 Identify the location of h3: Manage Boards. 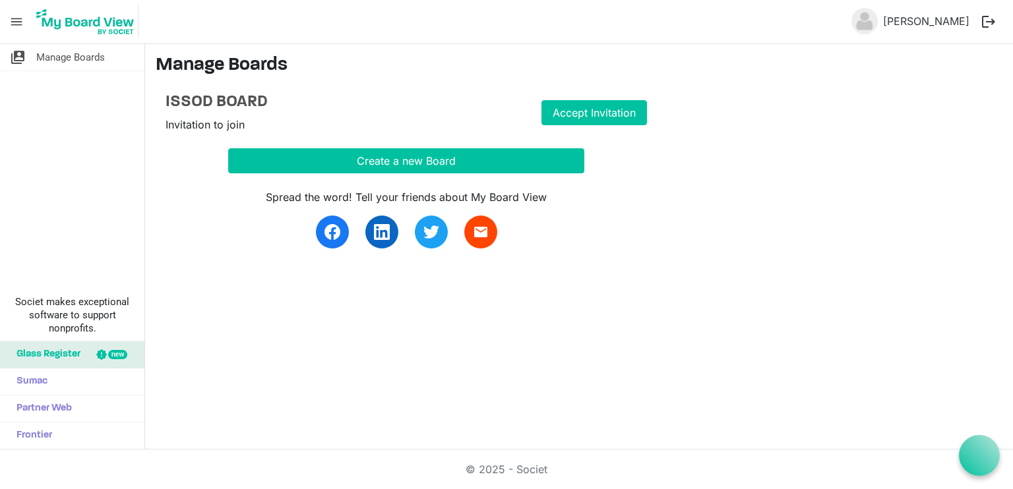
(579, 66).